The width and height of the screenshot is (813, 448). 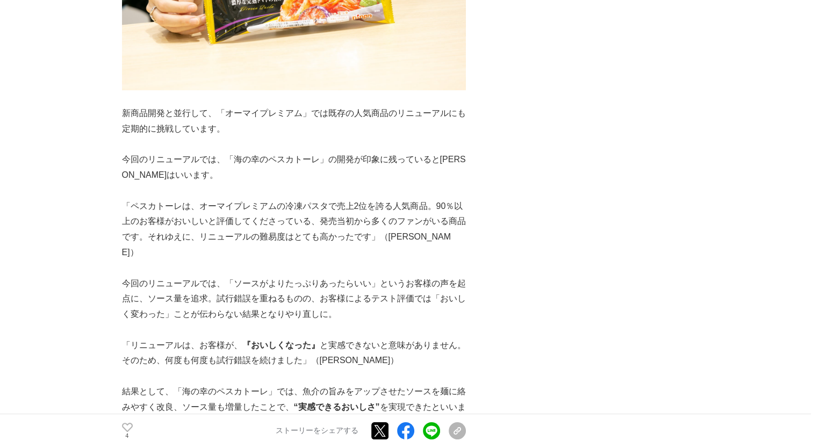 I want to click on p: ストーリーをシェアする, so click(x=317, y=431).